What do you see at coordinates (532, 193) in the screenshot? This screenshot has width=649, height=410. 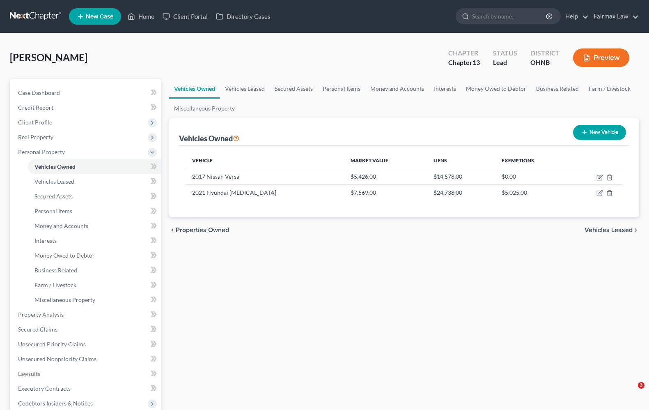 I see `td: $5,025.00` at bounding box center [532, 193].